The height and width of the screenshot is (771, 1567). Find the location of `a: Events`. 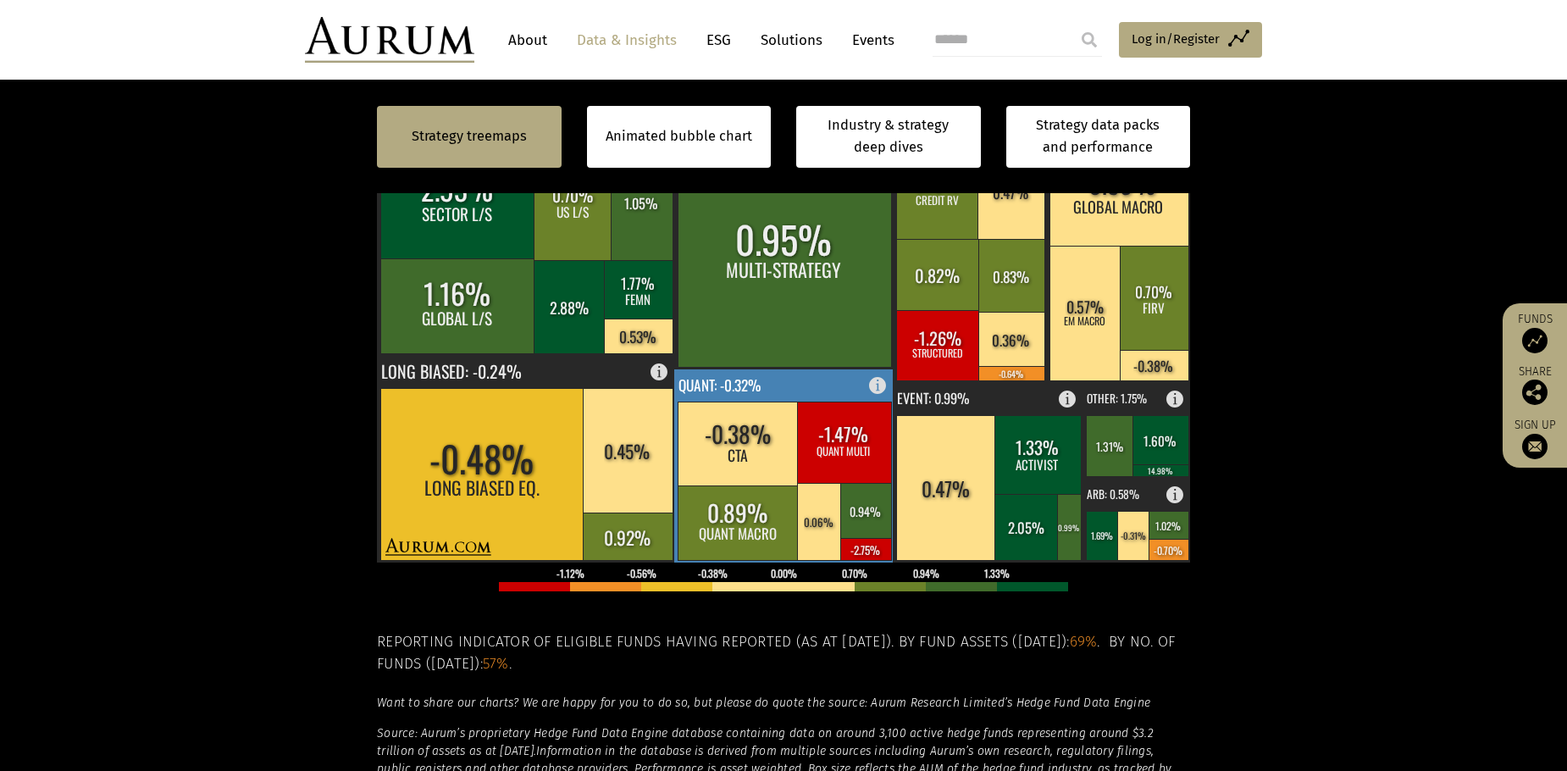

a: Events is located at coordinates (869, 40).